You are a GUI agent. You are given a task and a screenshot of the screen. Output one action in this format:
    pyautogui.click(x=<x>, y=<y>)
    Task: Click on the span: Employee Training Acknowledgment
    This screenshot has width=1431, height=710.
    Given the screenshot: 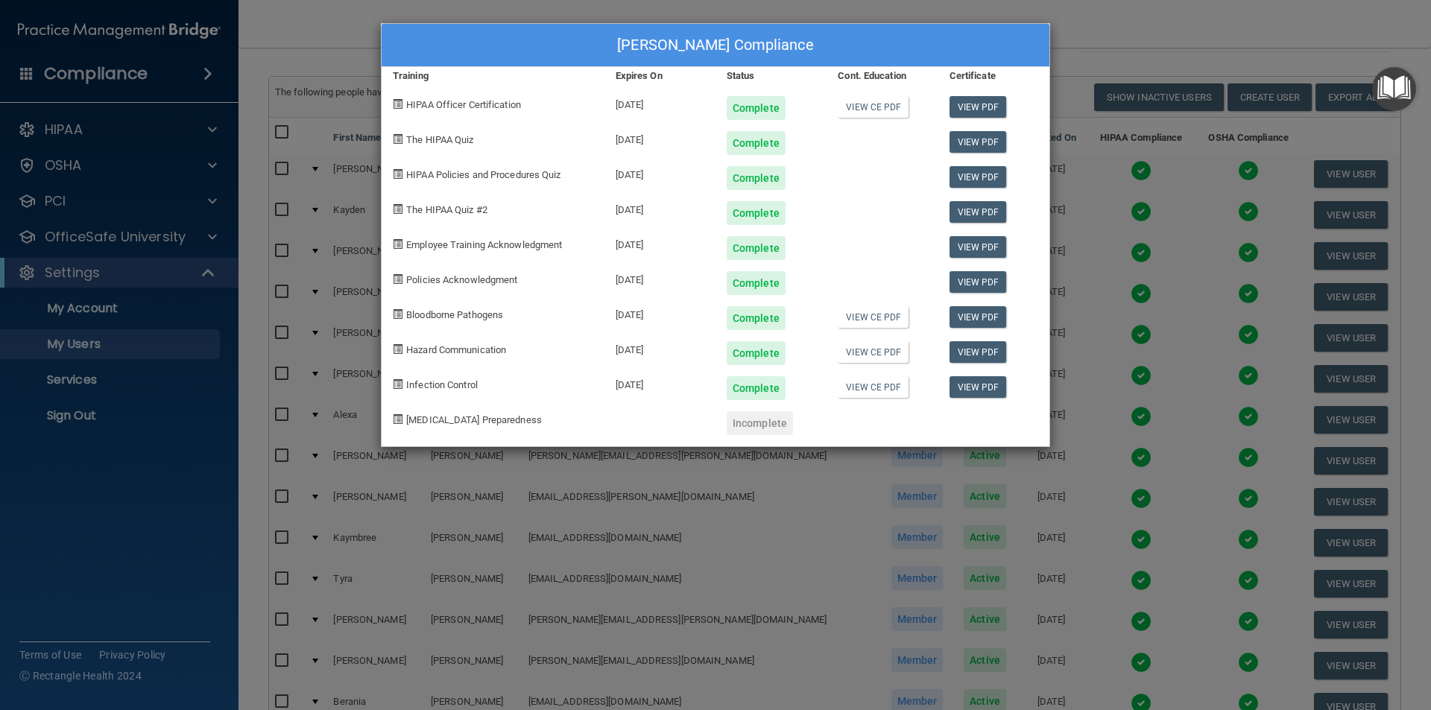 What is the action you would take?
    pyautogui.click(x=484, y=244)
    